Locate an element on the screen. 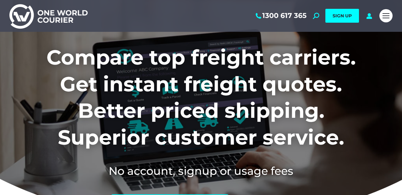  a: 1300 617 365 is located at coordinates (281, 16).